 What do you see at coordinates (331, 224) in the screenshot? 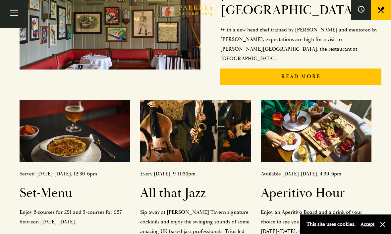
I see `p: This site uses cookies.` at bounding box center [331, 224].